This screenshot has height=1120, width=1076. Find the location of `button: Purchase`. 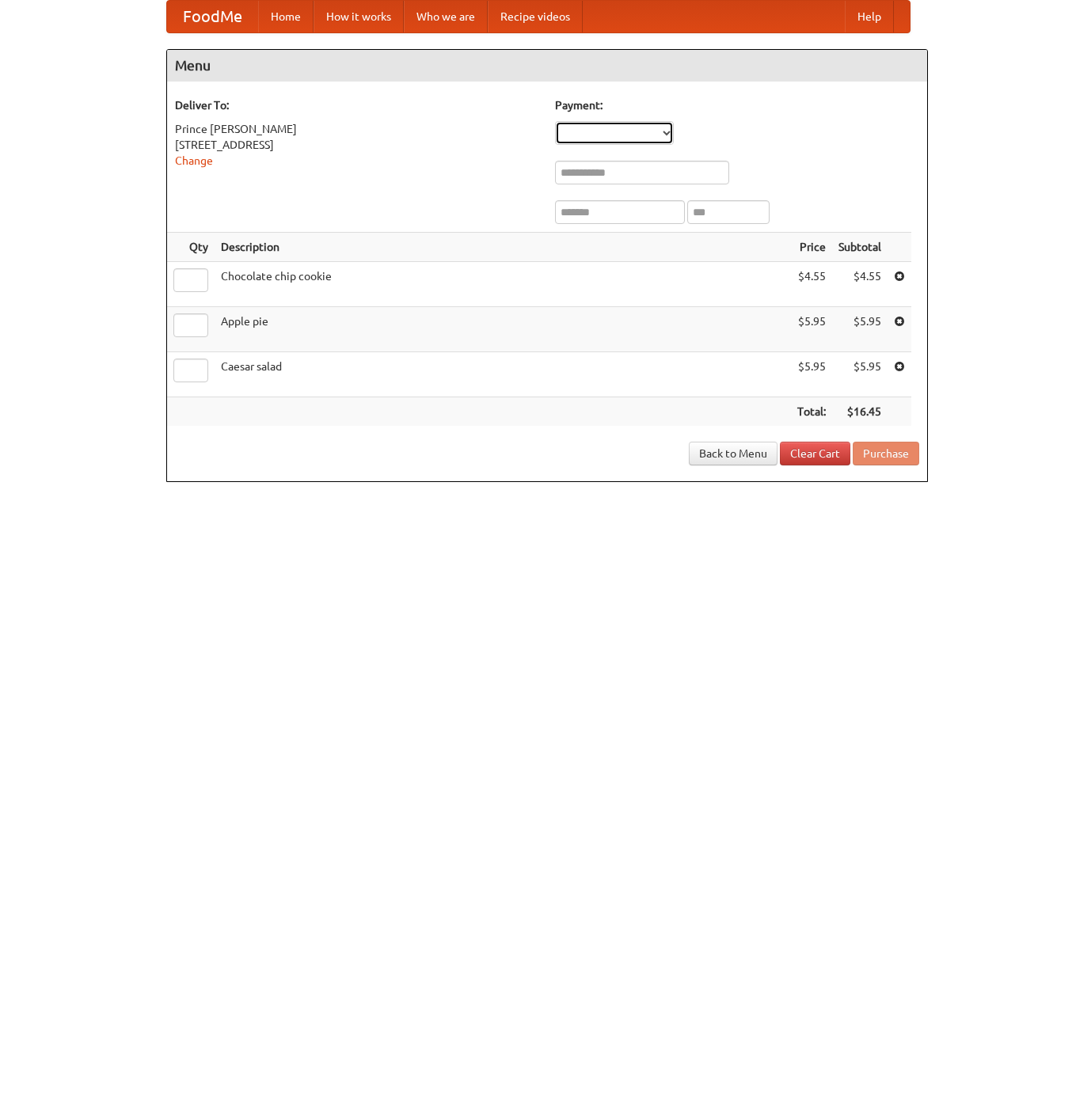

button: Purchase is located at coordinates (887, 454).